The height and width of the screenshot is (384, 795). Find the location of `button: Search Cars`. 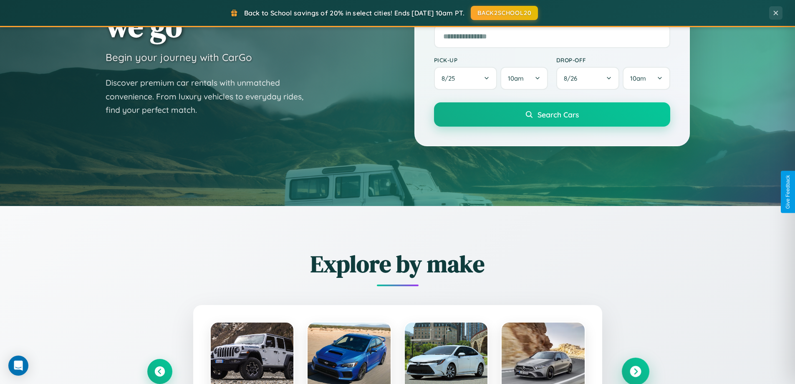

button: Search Cars is located at coordinates (552, 114).